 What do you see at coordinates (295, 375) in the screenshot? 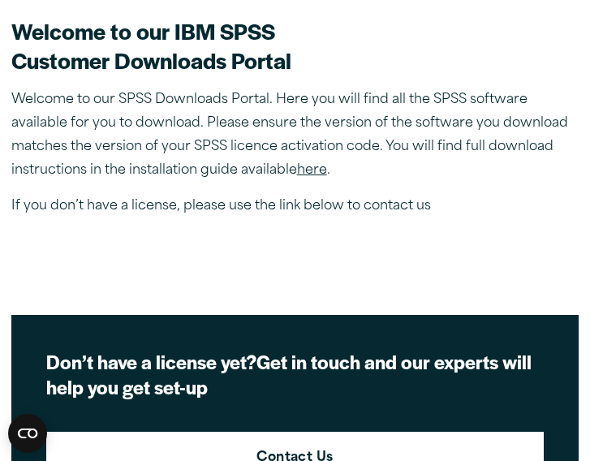
I see `h2: Get in touch and our experts will help you get set-up` at bounding box center [295, 375].